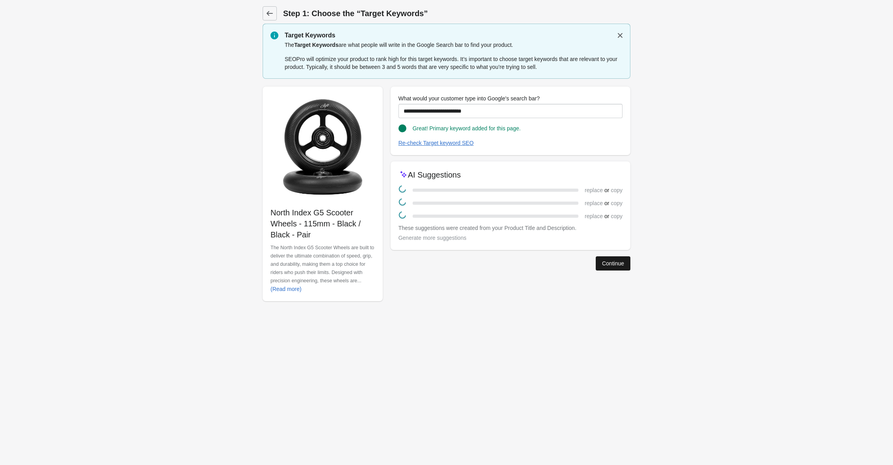  I want to click on button: Re-check Target keyword SEO, so click(436, 143).